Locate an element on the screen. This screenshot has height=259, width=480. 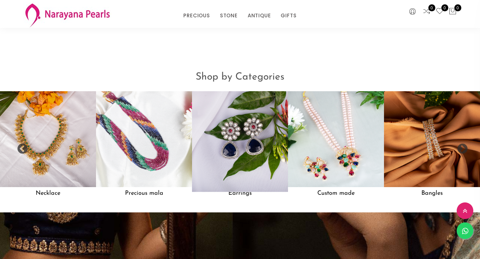
img: Precious mala is located at coordinates (144, 139).